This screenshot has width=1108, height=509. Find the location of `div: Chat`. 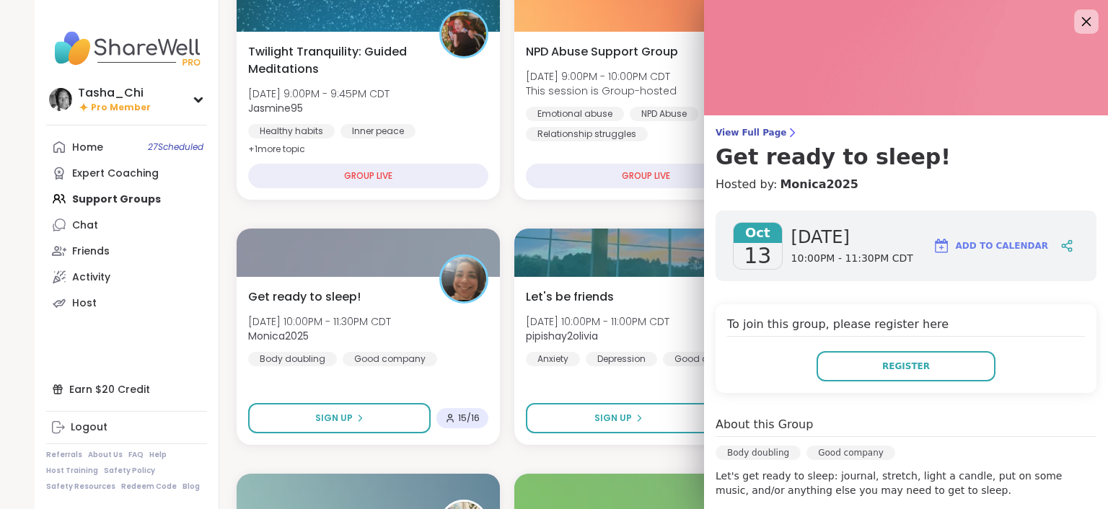

div: Chat is located at coordinates (85, 226).